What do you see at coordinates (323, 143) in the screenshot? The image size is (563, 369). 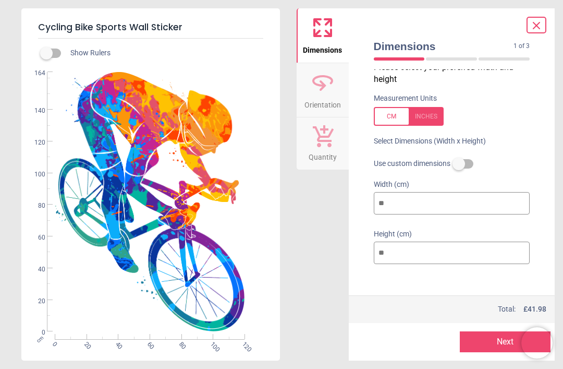 I see `button: Quantity` at bounding box center [323, 143].